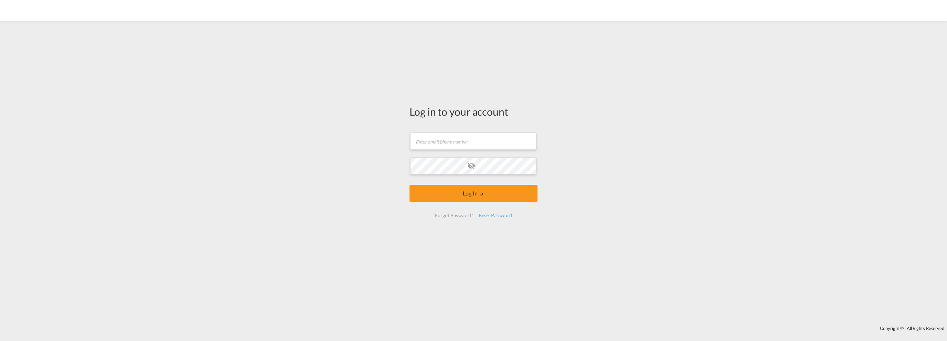  What do you see at coordinates (495, 215) in the screenshot?
I see `div: Reset Password` at bounding box center [495, 215].